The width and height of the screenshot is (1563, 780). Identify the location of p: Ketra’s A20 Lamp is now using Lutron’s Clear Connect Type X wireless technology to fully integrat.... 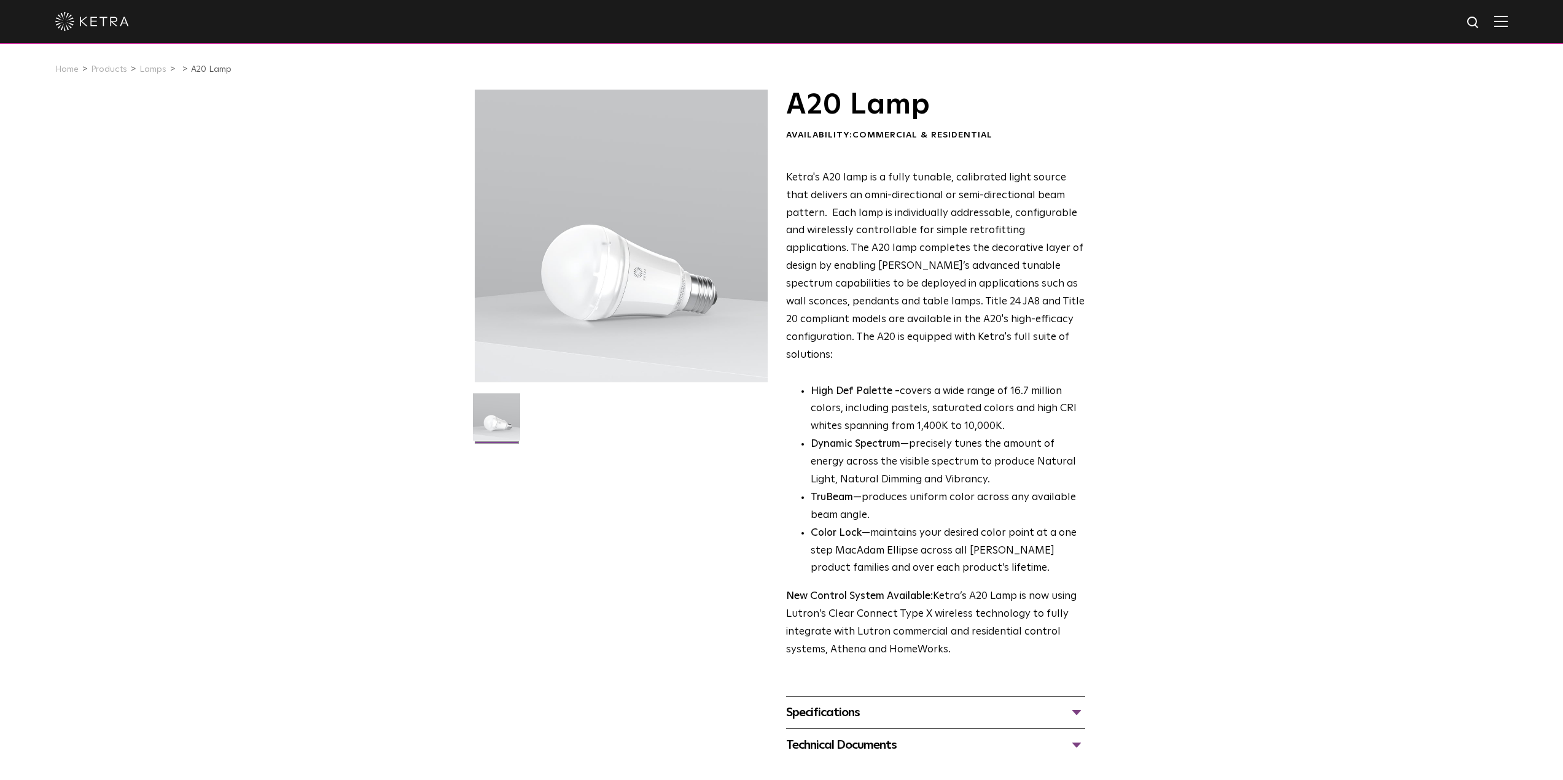
(935, 624).